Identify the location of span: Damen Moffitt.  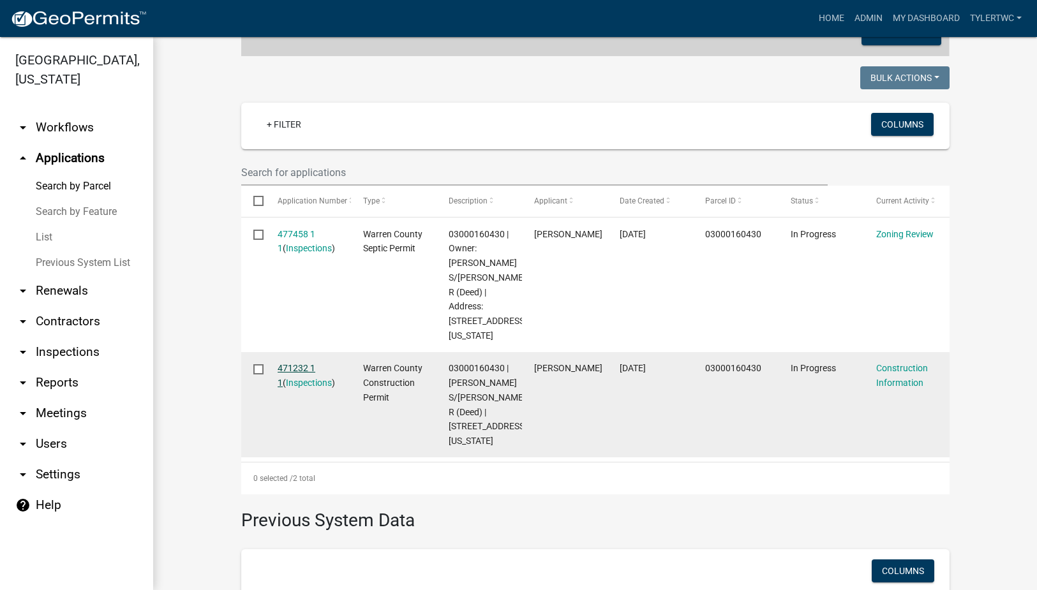
(568, 234).